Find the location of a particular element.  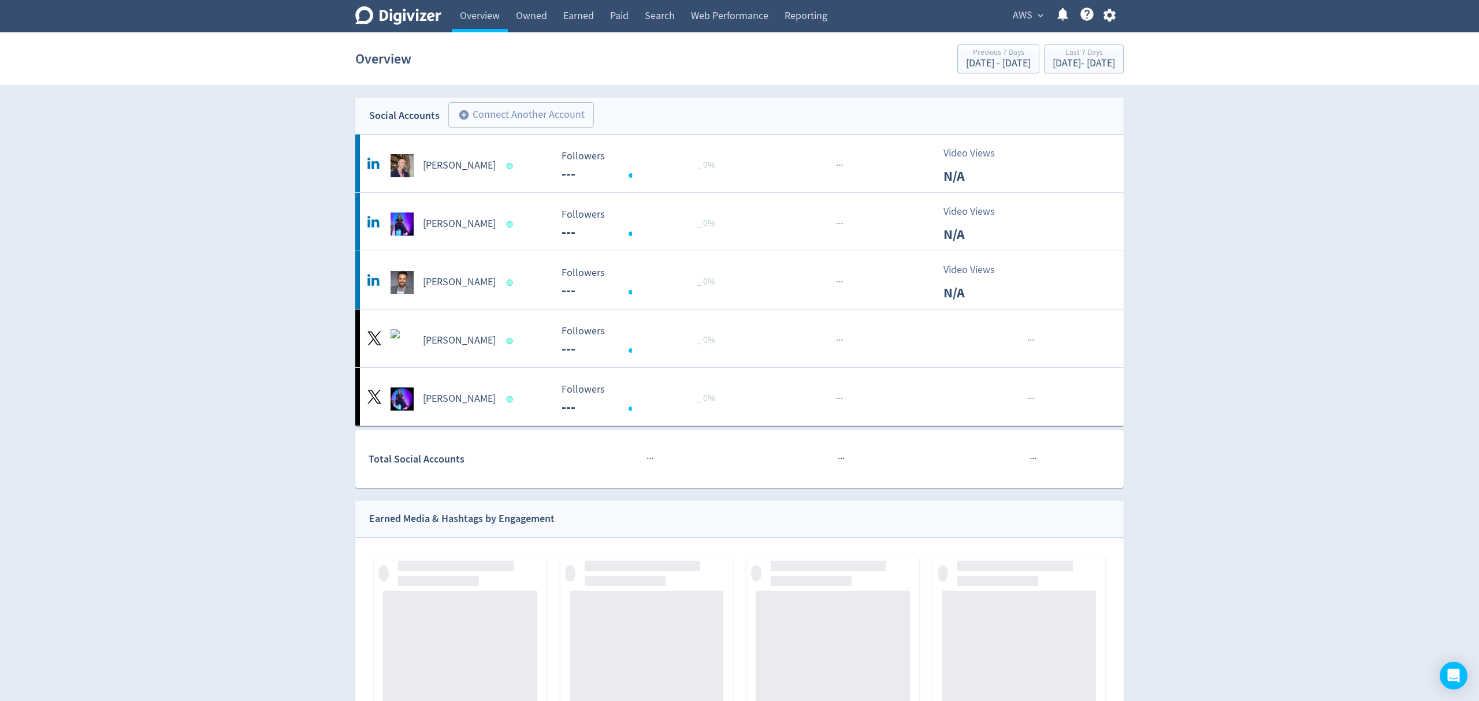

div: Previous 7 Days is located at coordinates (998, 53).